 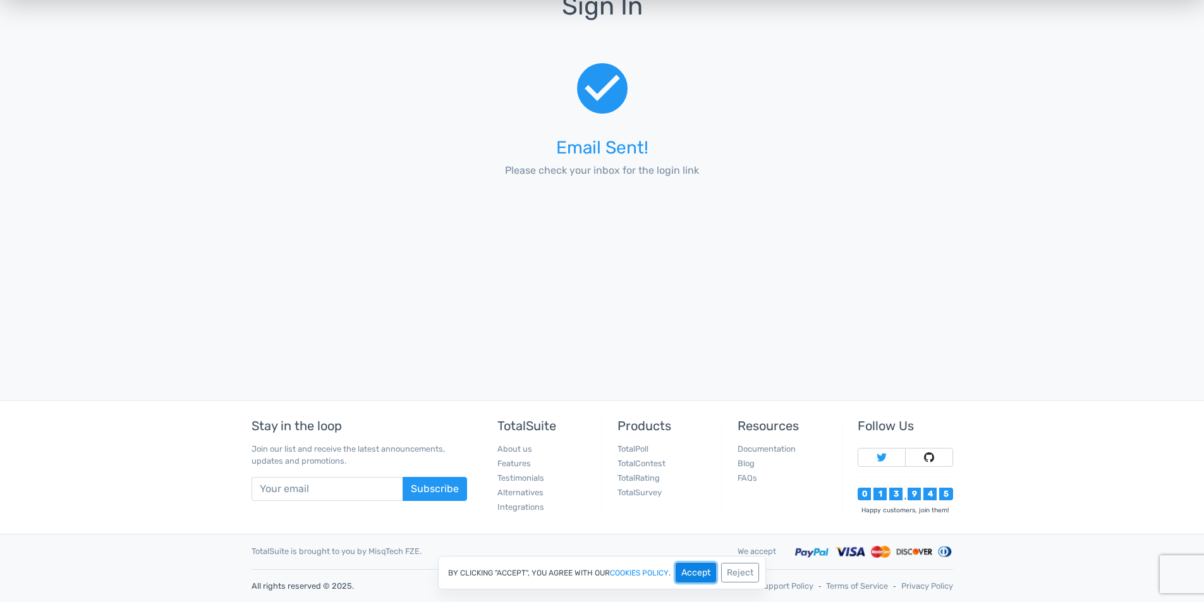 What do you see at coordinates (602, 573) in the screenshot?
I see `div: By clicking "Accept", you agree with our .` at bounding box center [602, 573].